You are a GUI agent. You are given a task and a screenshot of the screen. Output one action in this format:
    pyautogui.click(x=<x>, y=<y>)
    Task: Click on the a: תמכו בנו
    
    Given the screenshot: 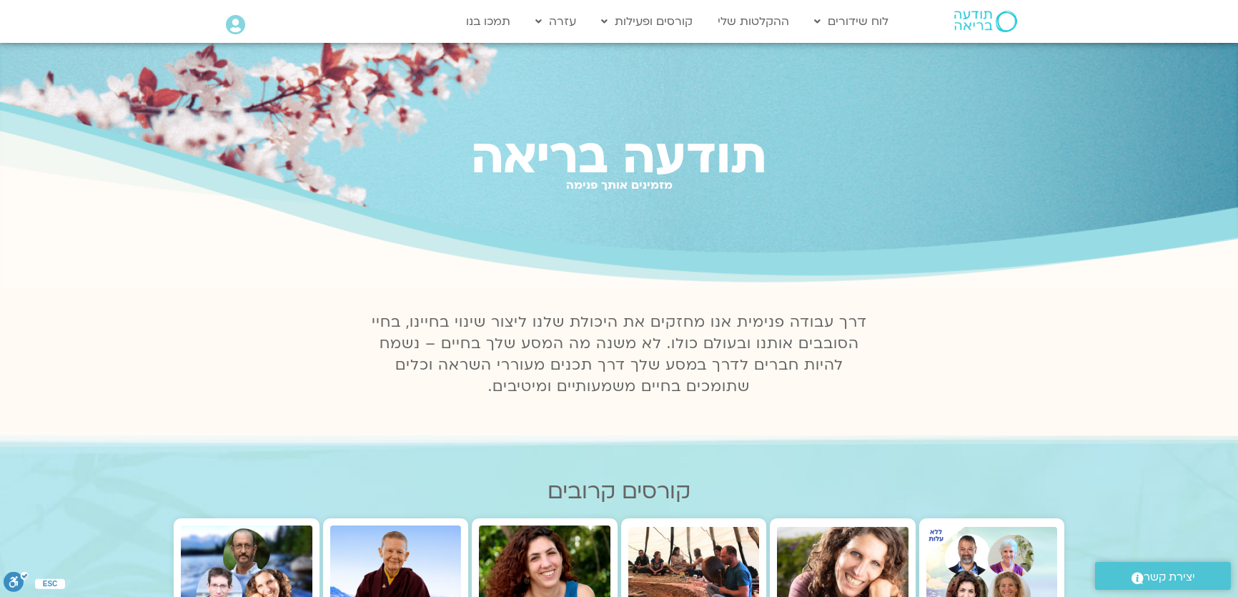 What is the action you would take?
    pyautogui.click(x=488, y=21)
    